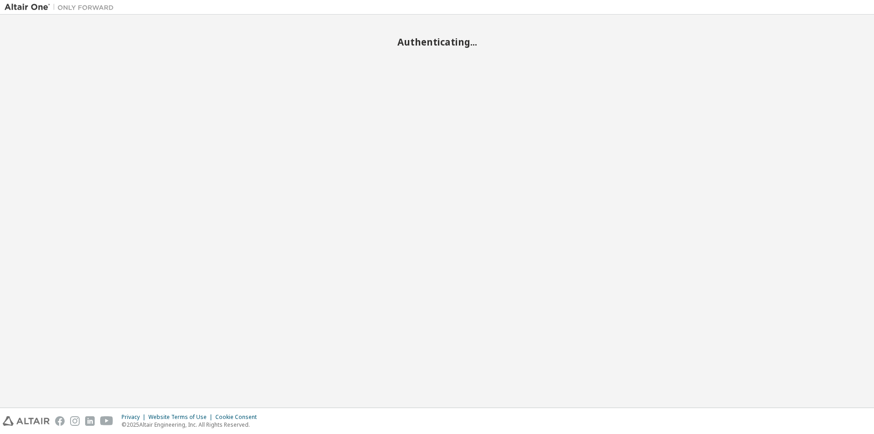 This screenshot has width=874, height=434. Describe the element at coordinates (135, 417) in the screenshot. I see `div: Privacy` at that location.